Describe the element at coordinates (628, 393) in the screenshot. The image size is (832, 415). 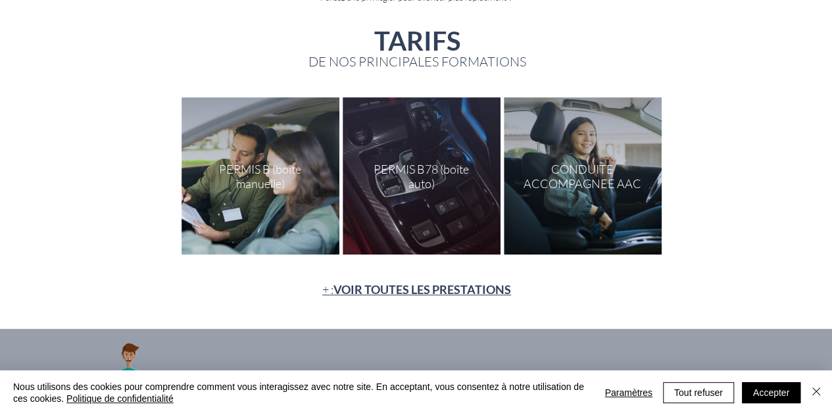
I see `span: Paramètres` at that location.